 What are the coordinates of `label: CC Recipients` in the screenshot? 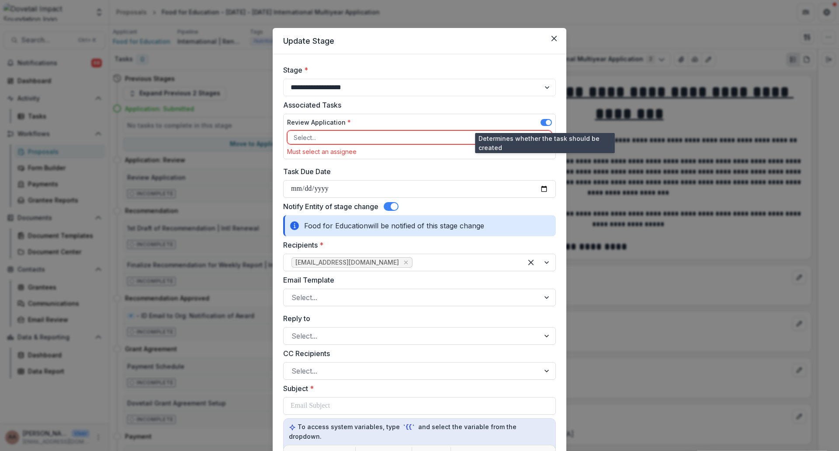 It's located at (417, 353).